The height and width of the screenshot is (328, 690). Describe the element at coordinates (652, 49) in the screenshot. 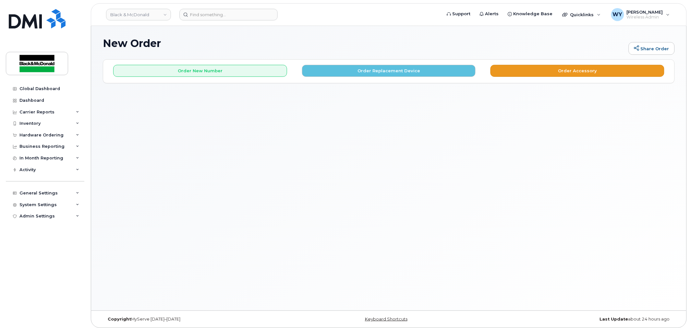

I see `a: Share Order` at that location.